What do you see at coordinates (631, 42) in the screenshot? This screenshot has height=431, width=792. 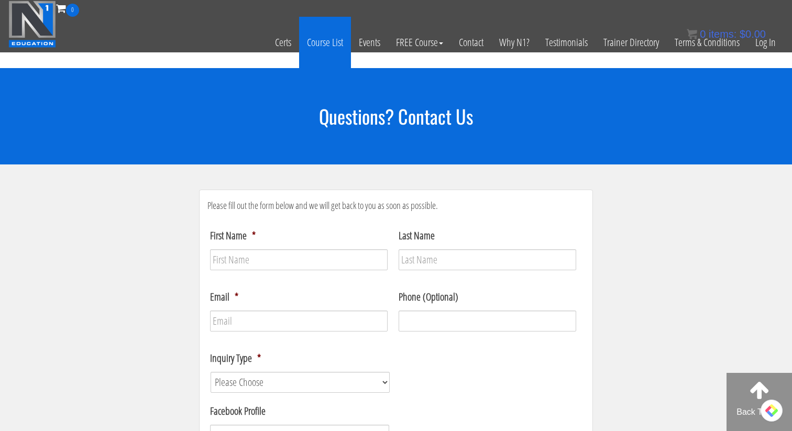 I see `a: Trainer Directory` at bounding box center [631, 42].